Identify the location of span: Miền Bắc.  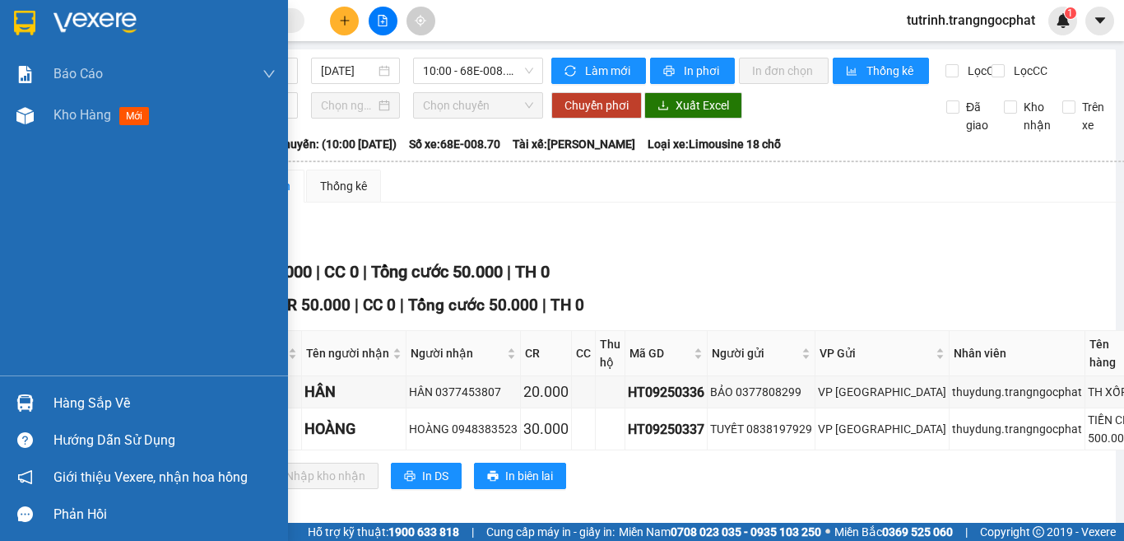
(894, 532).